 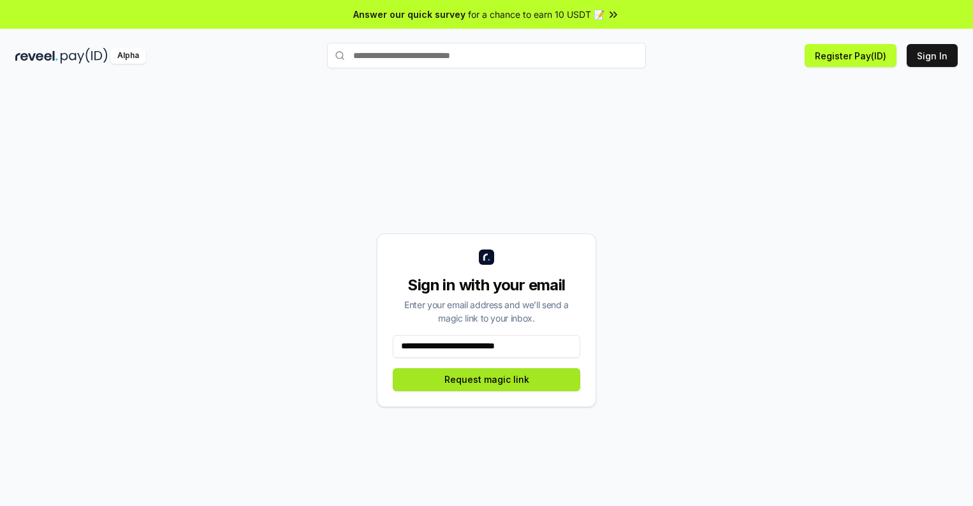 What do you see at coordinates (487, 285) in the screenshot?
I see `div: Sign in with your email` at bounding box center [487, 285].